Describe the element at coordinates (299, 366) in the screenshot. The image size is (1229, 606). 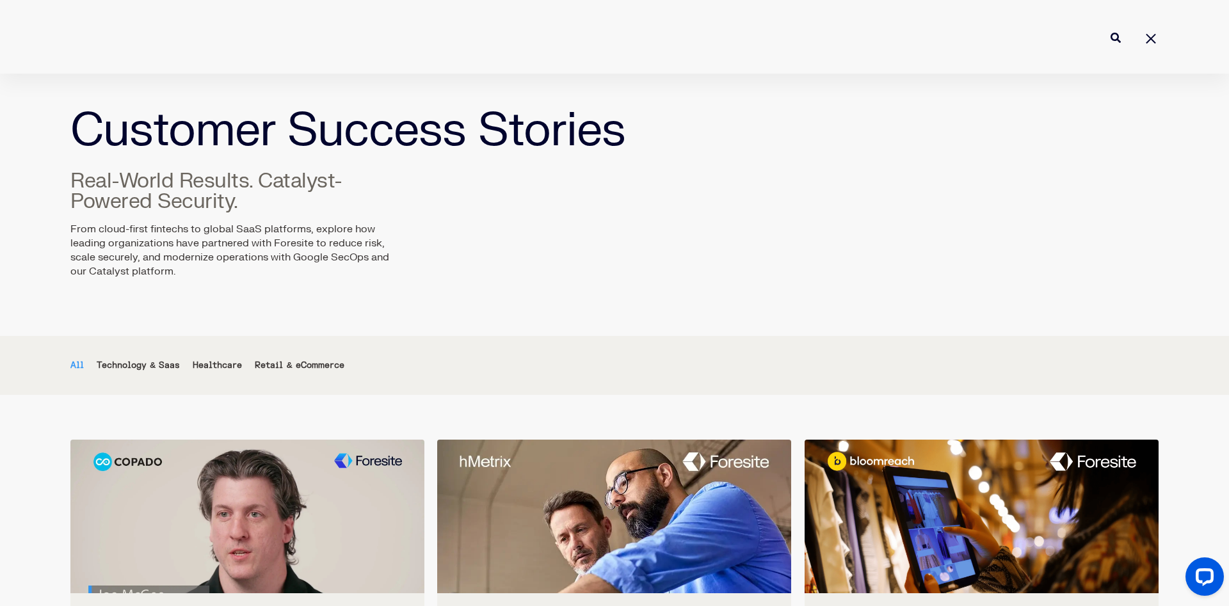
I see `div: Retail & eCommerce` at that location.